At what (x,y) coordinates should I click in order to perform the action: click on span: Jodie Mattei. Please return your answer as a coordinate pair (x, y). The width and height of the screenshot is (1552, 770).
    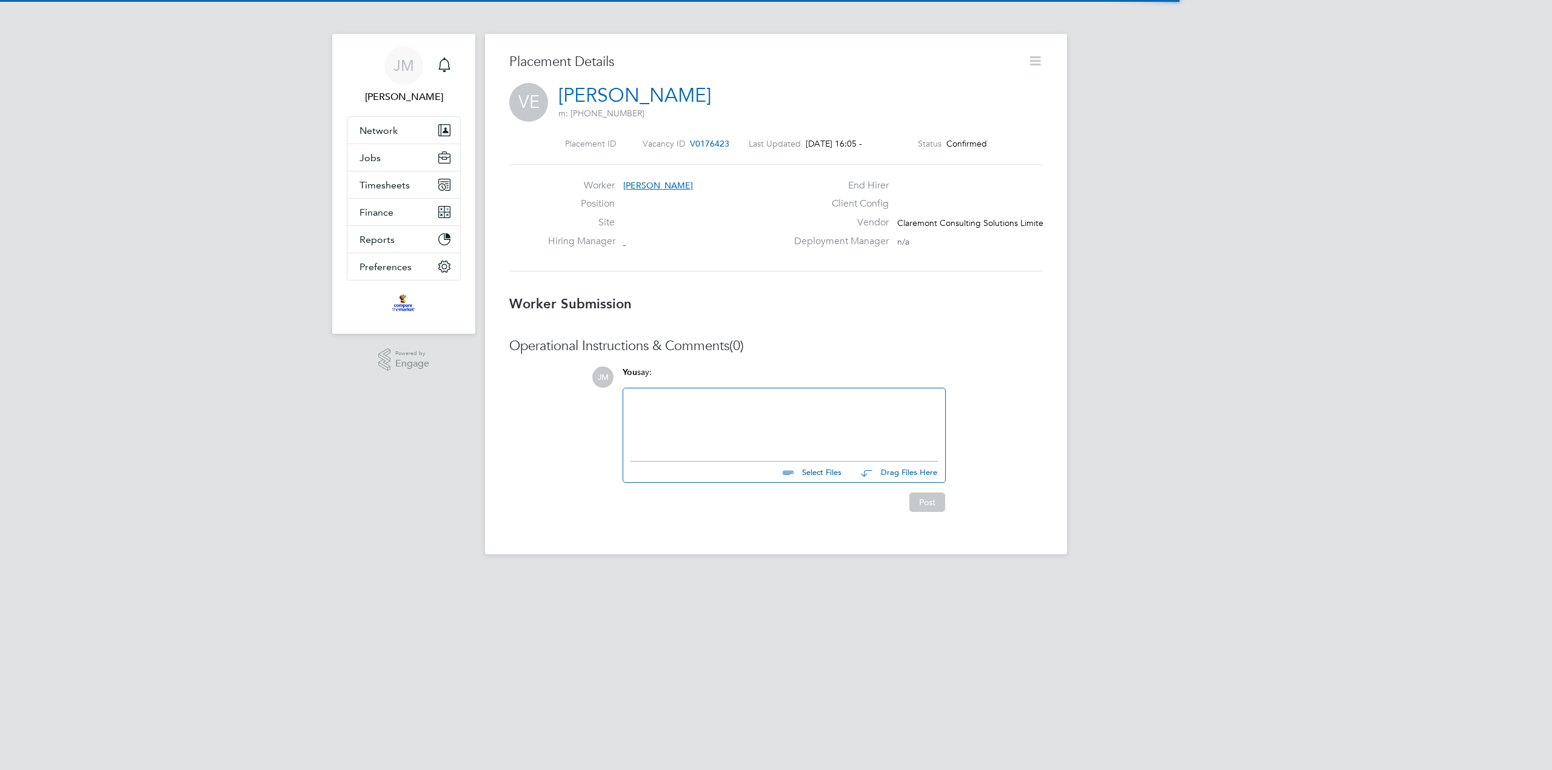
    Looking at the image, I should click on (404, 97).